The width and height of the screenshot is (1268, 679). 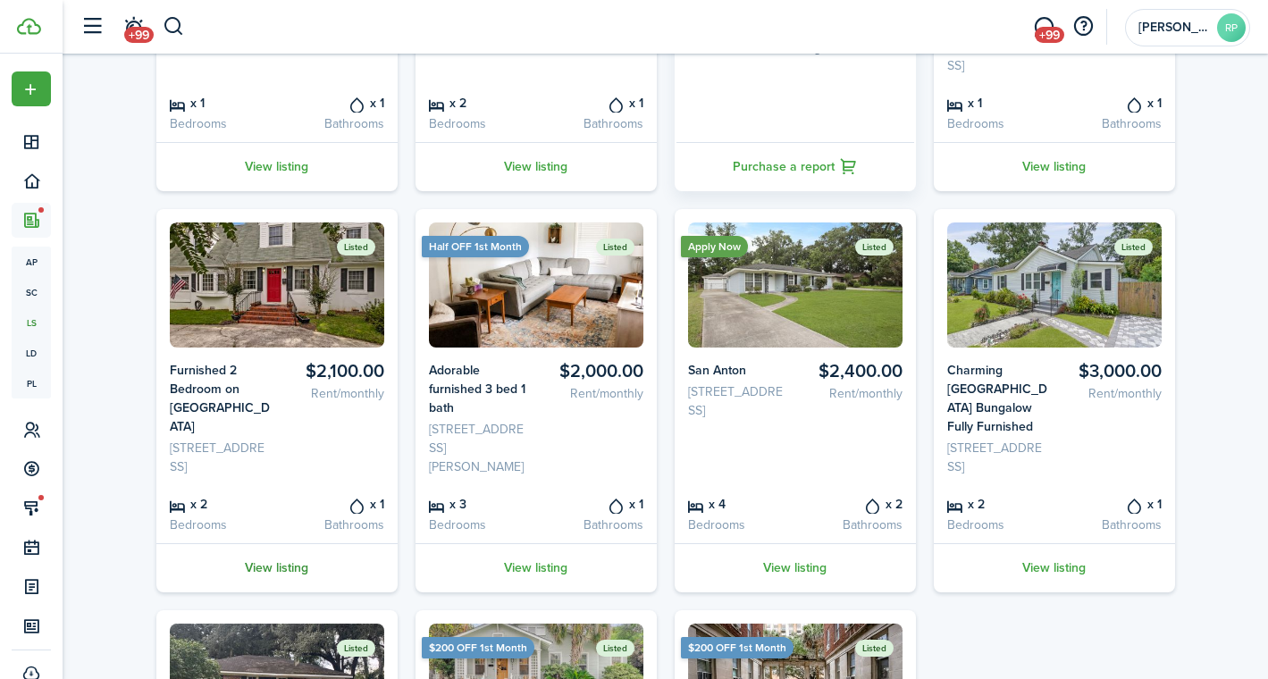 What do you see at coordinates (31, 292) in the screenshot?
I see `span: sc` at bounding box center [31, 292].